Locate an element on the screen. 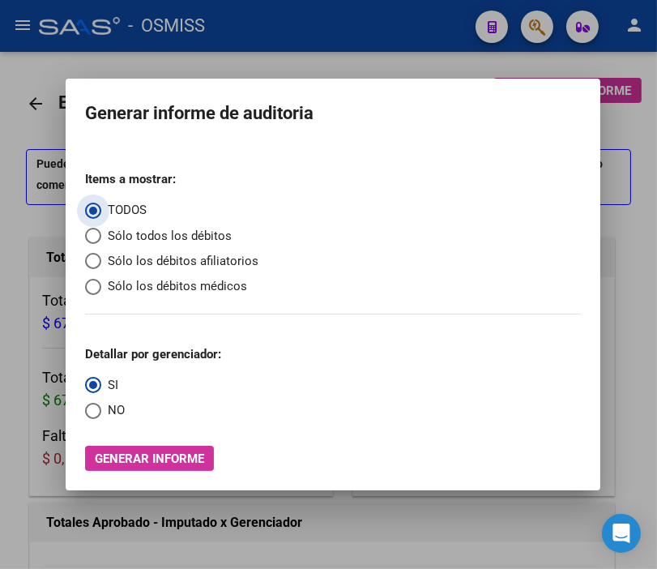  button: Generar informe is located at coordinates (149, 458).